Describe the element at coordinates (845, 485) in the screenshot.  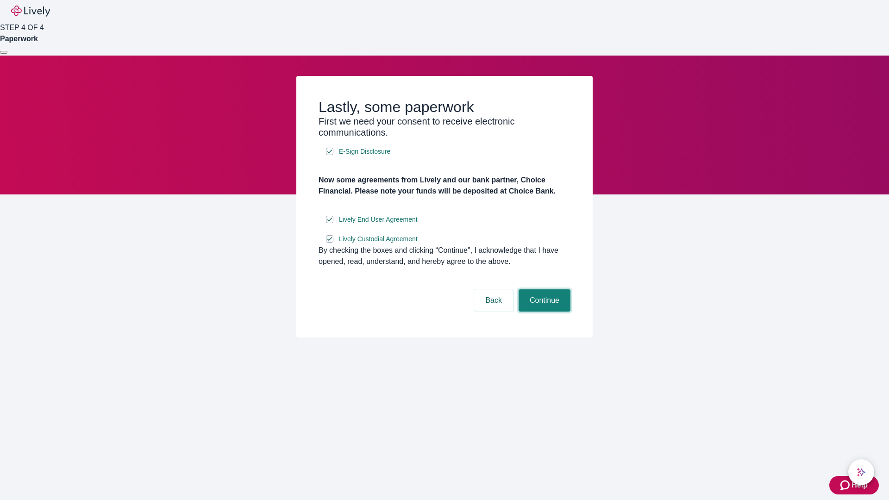
I see `svg: Zendesk support icon` at that location.